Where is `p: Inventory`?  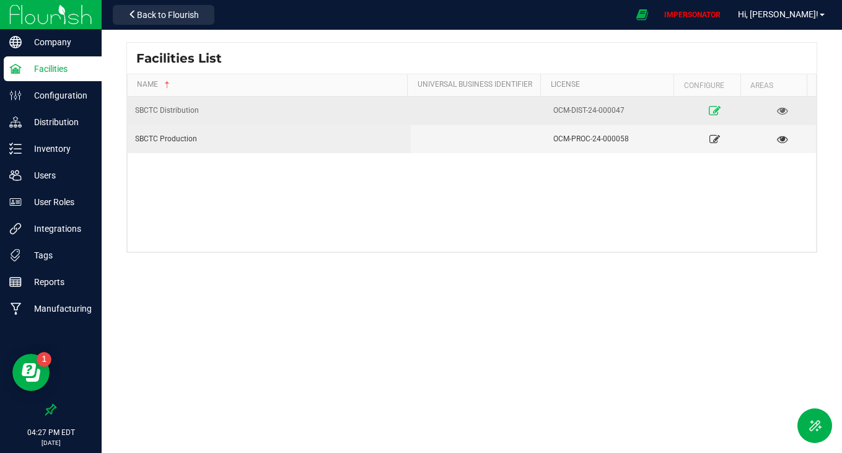 p: Inventory is located at coordinates (59, 149).